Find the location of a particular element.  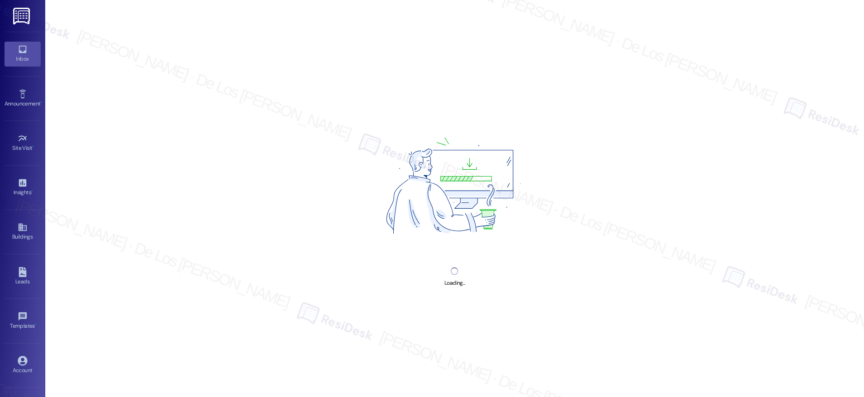

div: Loading... is located at coordinates (455, 283).